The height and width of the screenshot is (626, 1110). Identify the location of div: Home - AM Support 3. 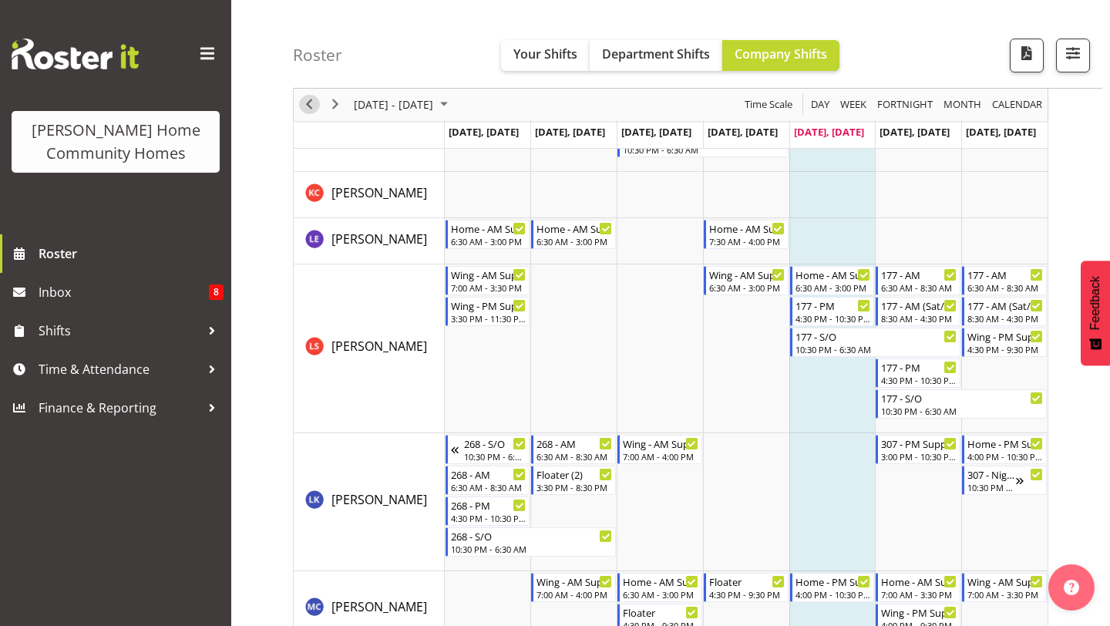
(747, 228).